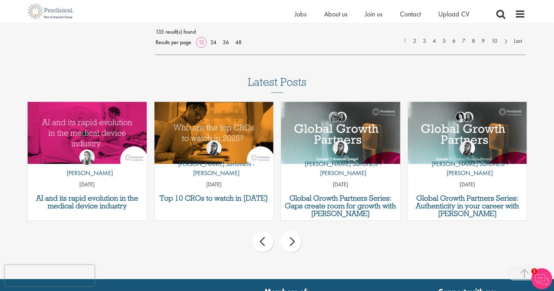 This screenshot has height=291, width=554. What do you see at coordinates (444, 41) in the screenshot?
I see `a: 5` at bounding box center [444, 41].